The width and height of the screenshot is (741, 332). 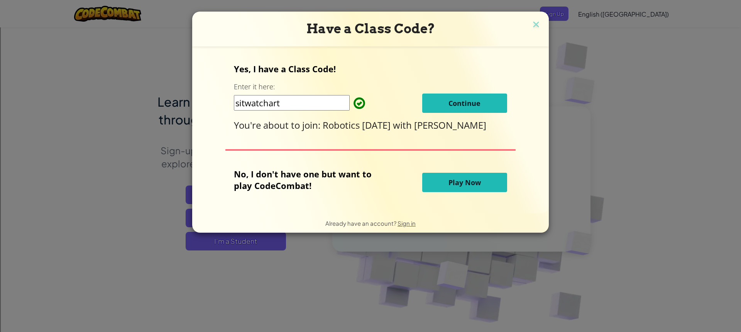 I want to click on p: No, I don't have one but want to play CodeCombat!, so click(x=308, y=179).